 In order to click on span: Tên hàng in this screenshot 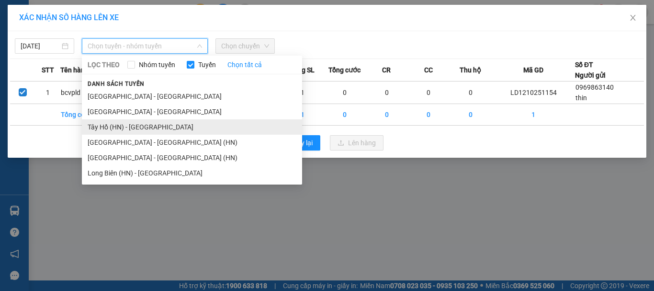, I will do `click(74, 70)`.